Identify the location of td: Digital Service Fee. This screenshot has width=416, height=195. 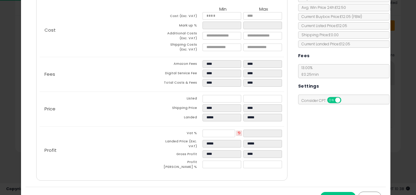
(182, 74).